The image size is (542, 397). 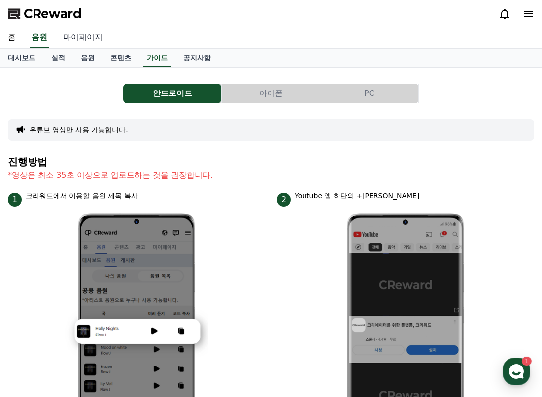 What do you see at coordinates (271, 162) in the screenshot?
I see `h4: 진행방법` at bounding box center [271, 162].